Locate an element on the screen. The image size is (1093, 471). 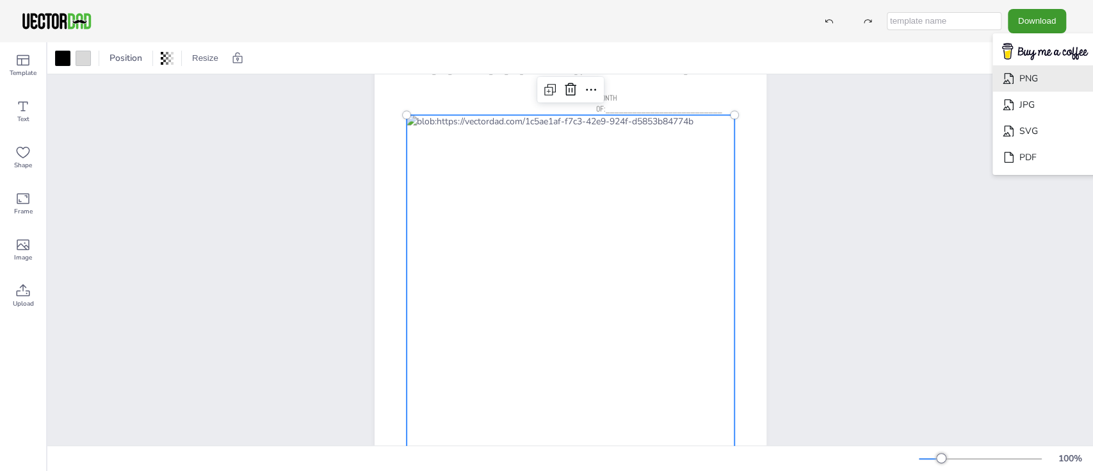
div: 100 % is located at coordinates (1070, 458).